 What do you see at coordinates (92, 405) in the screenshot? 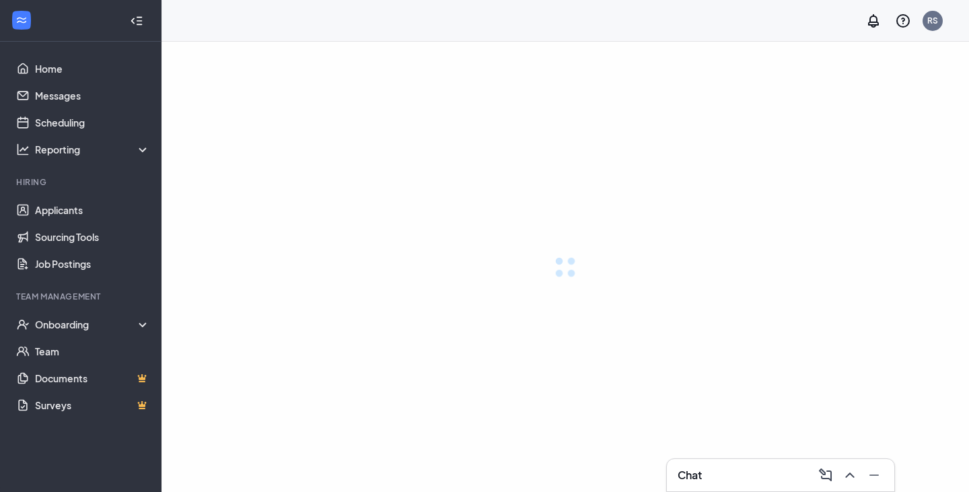
I see `a: SurveysCrown` at bounding box center [92, 405].